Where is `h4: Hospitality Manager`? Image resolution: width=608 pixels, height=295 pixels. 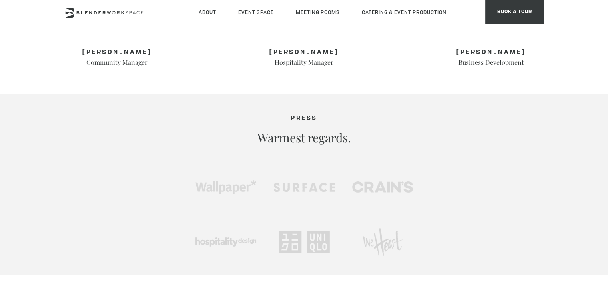 h4: Hospitality Manager is located at coordinates (304, 62).